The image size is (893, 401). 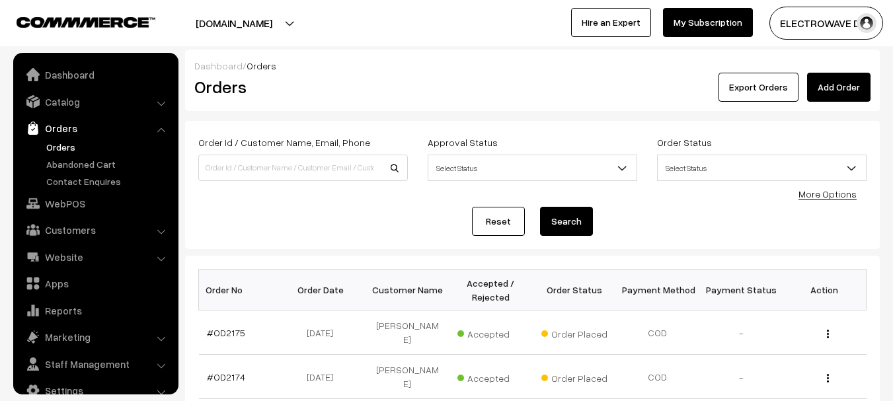 What do you see at coordinates (95, 283) in the screenshot?
I see `a: Apps` at bounding box center [95, 283].